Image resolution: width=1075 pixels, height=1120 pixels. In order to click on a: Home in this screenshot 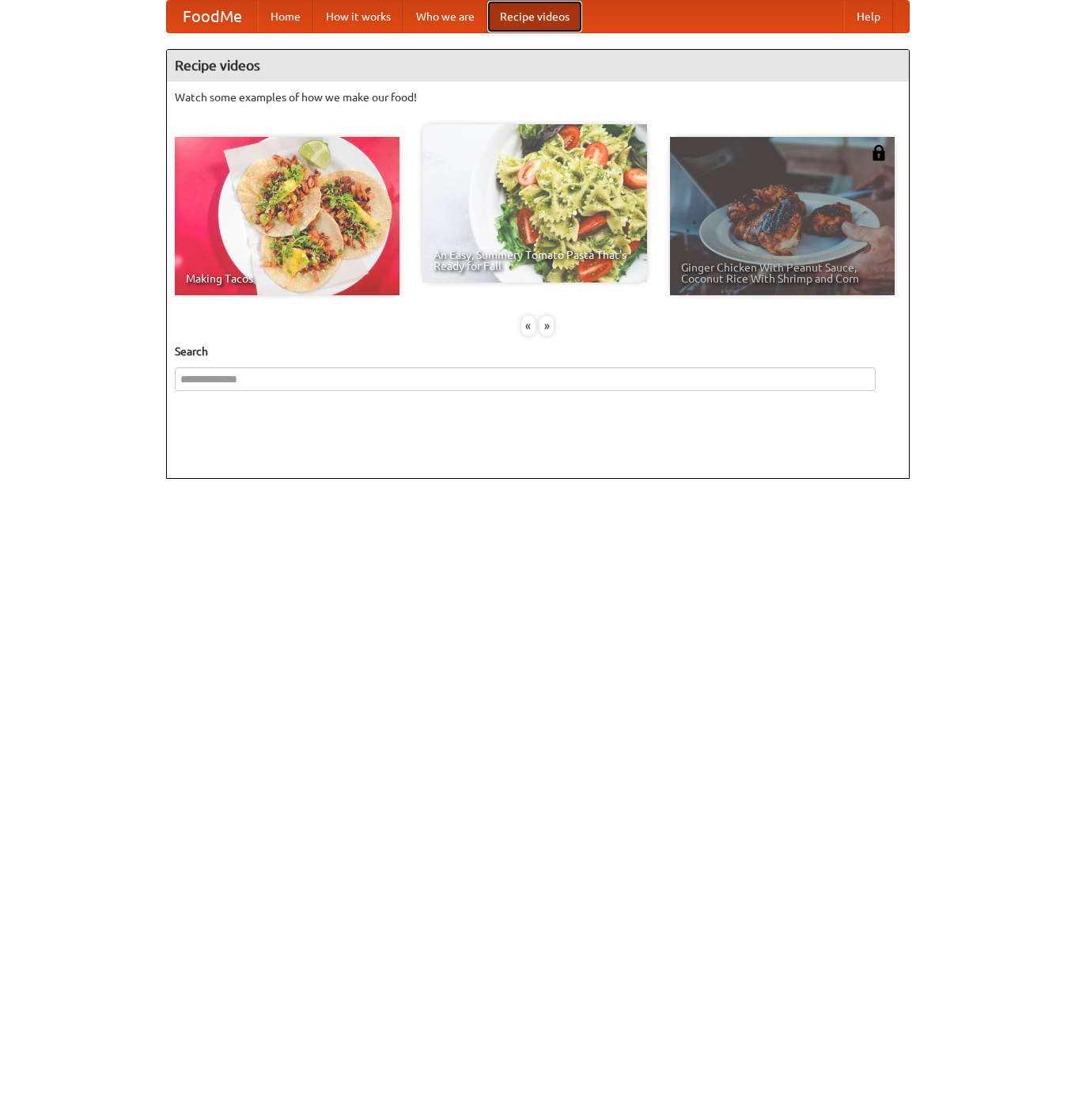, I will do `click(286, 17)`.